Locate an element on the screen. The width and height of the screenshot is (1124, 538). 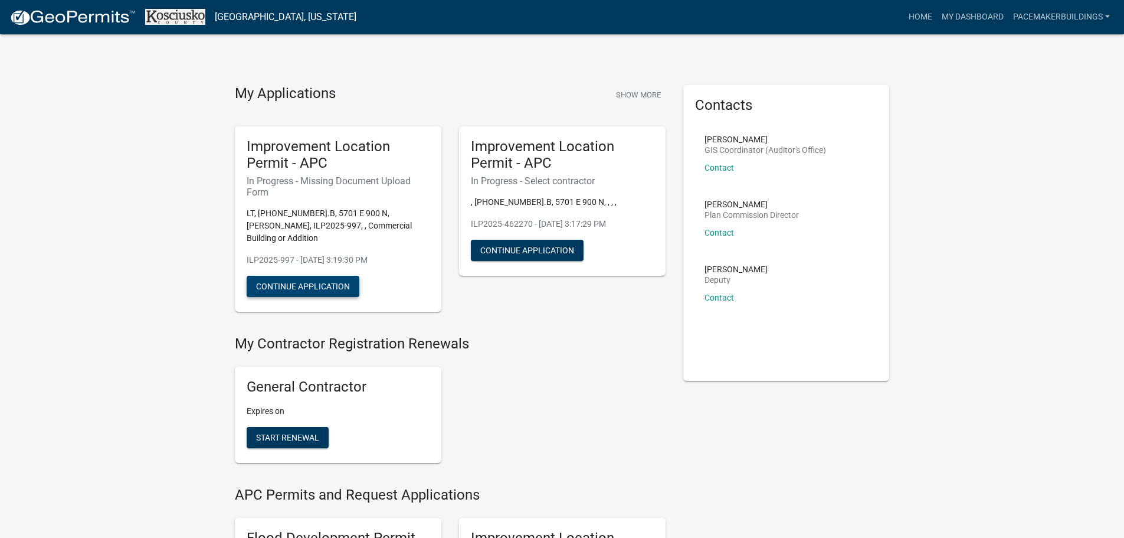
a: Home is located at coordinates (920, 17).